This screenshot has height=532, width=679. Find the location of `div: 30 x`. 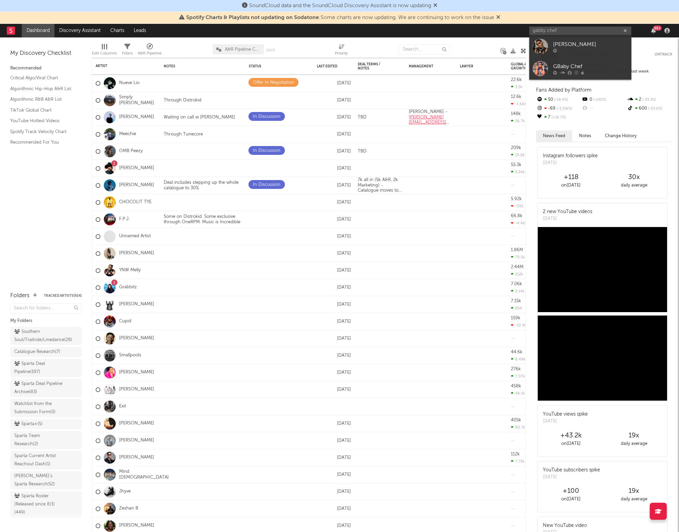

div: 30 x is located at coordinates (633, 177).